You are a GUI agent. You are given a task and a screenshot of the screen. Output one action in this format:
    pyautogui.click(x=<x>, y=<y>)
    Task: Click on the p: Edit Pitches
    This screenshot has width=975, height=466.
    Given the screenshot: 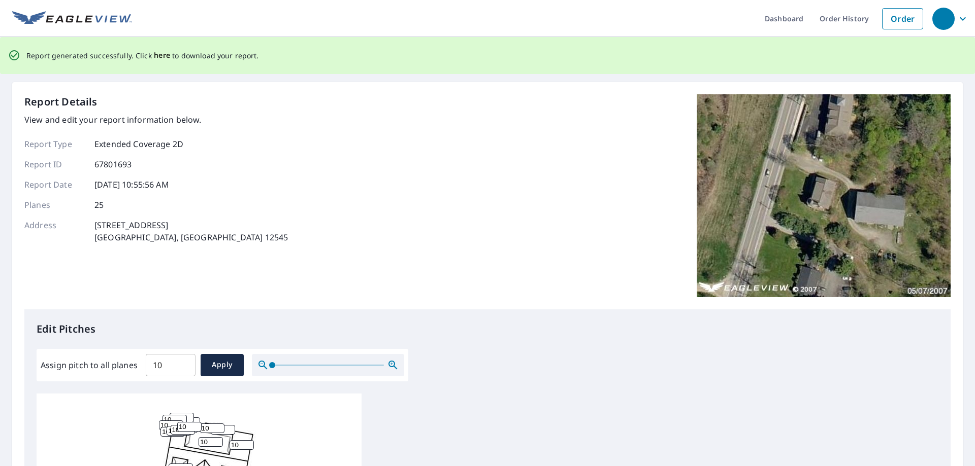 What is the action you would take?
    pyautogui.click(x=487, y=329)
    